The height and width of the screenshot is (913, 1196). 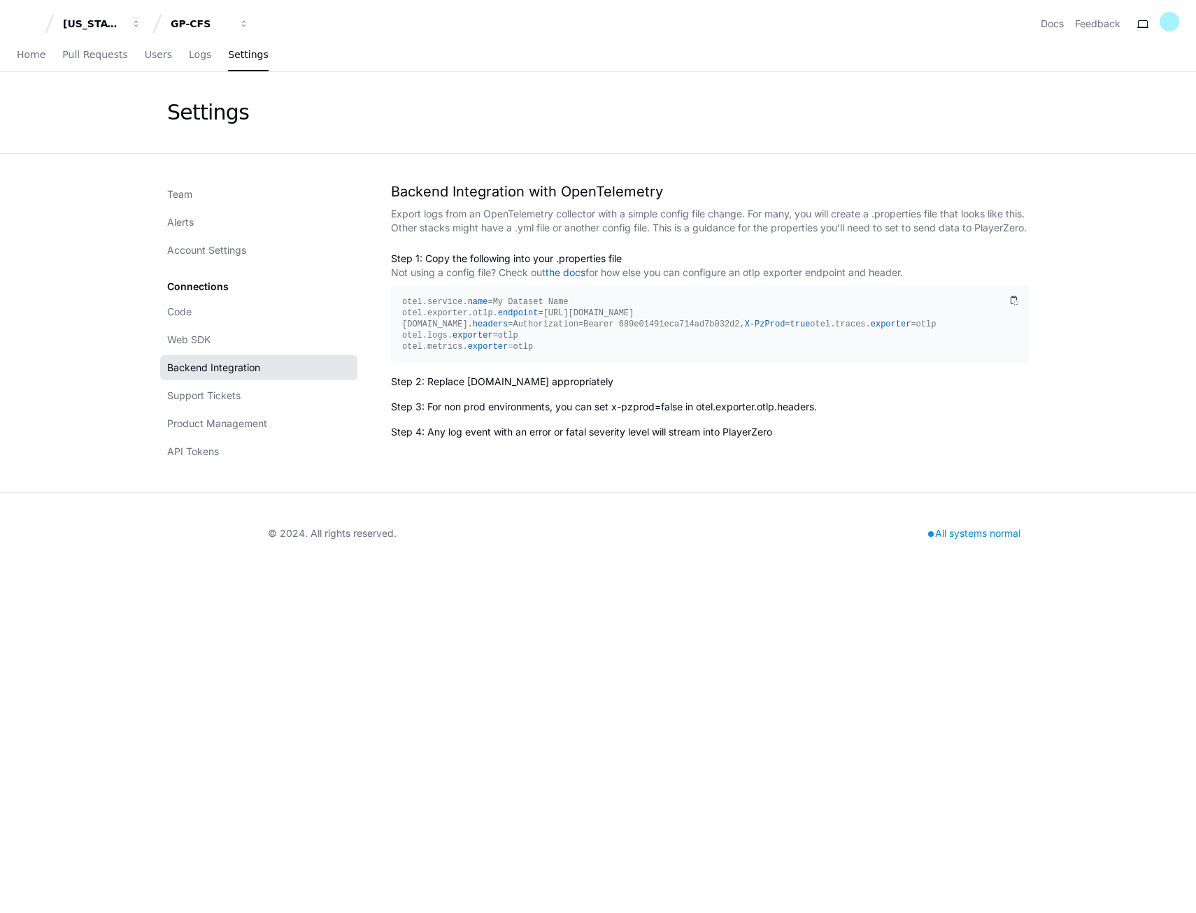 I want to click on a: Settings, so click(x=248, y=55).